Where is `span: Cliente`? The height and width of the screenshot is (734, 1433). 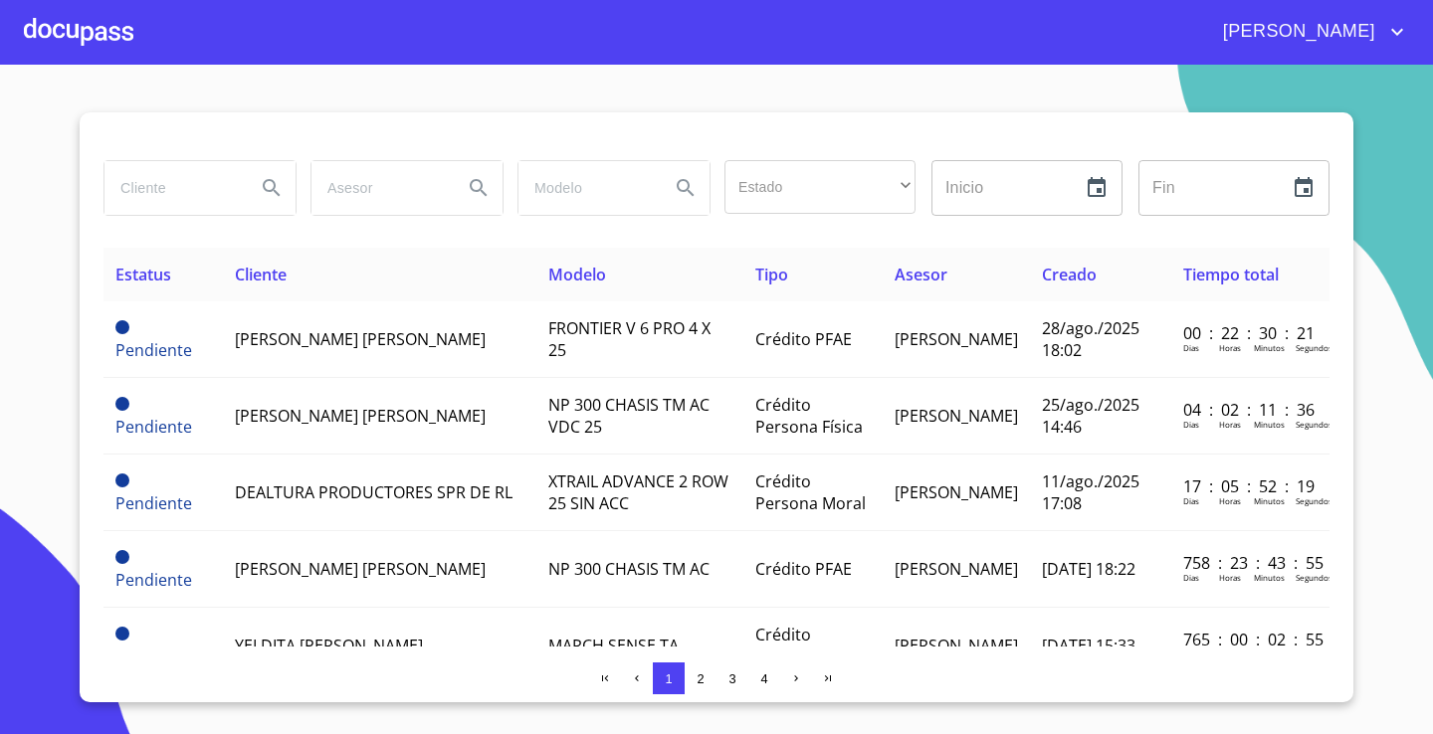
span: Cliente is located at coordinates (261, 275).